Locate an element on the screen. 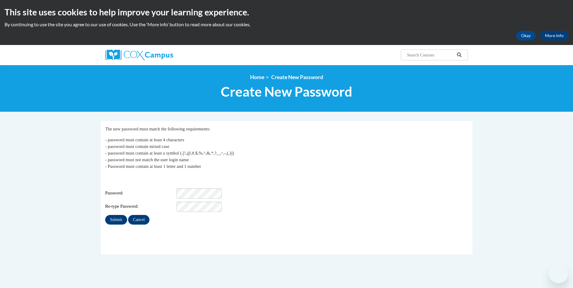 This screenshot has height=288, width=573. span: The new password must match the following requirements: is located at coordinates (158, 129).